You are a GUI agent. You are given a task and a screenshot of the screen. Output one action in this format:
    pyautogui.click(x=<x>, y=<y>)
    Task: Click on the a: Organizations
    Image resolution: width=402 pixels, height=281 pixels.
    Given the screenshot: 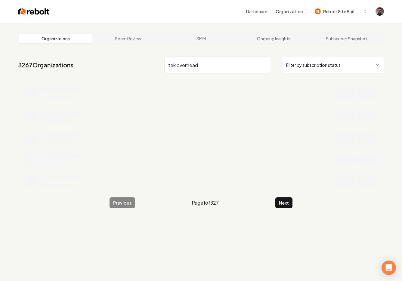 What is the action you would take?
    pyautogui.click(x=56, y=38)
    